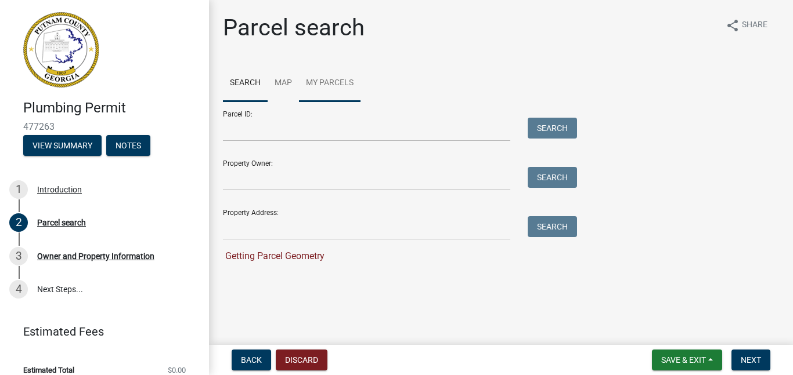  Describe the element at coordinates (294, 28) in the screenshot. I see `h1: Parcel search` at that location.